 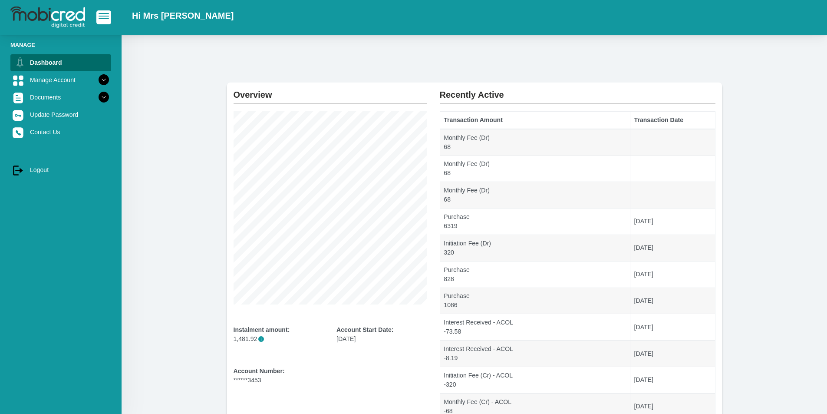 I want to click on span: i, so click(x=261, y=339).